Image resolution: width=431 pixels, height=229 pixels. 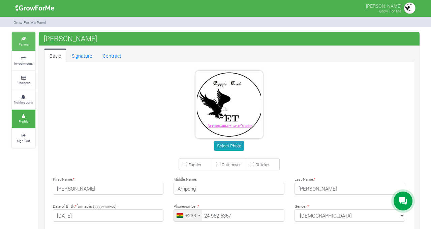 I want to click on input: Funder, so click(x=184, y=164).